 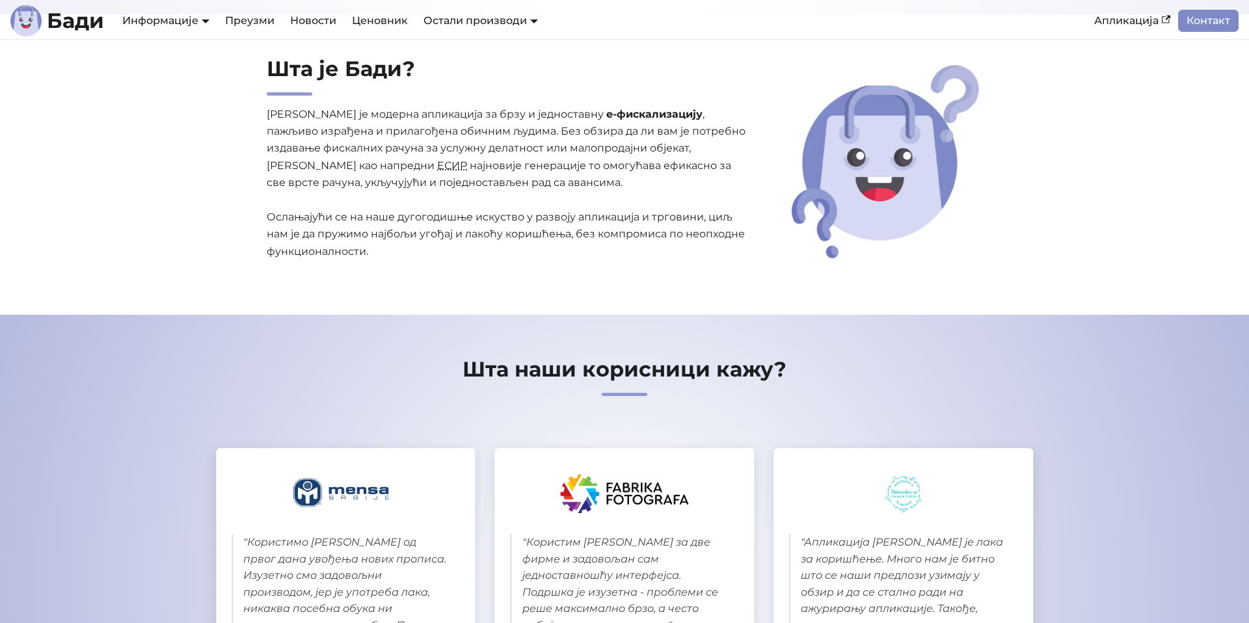 I want to click on img: Лого, so click(x=26, y=21).